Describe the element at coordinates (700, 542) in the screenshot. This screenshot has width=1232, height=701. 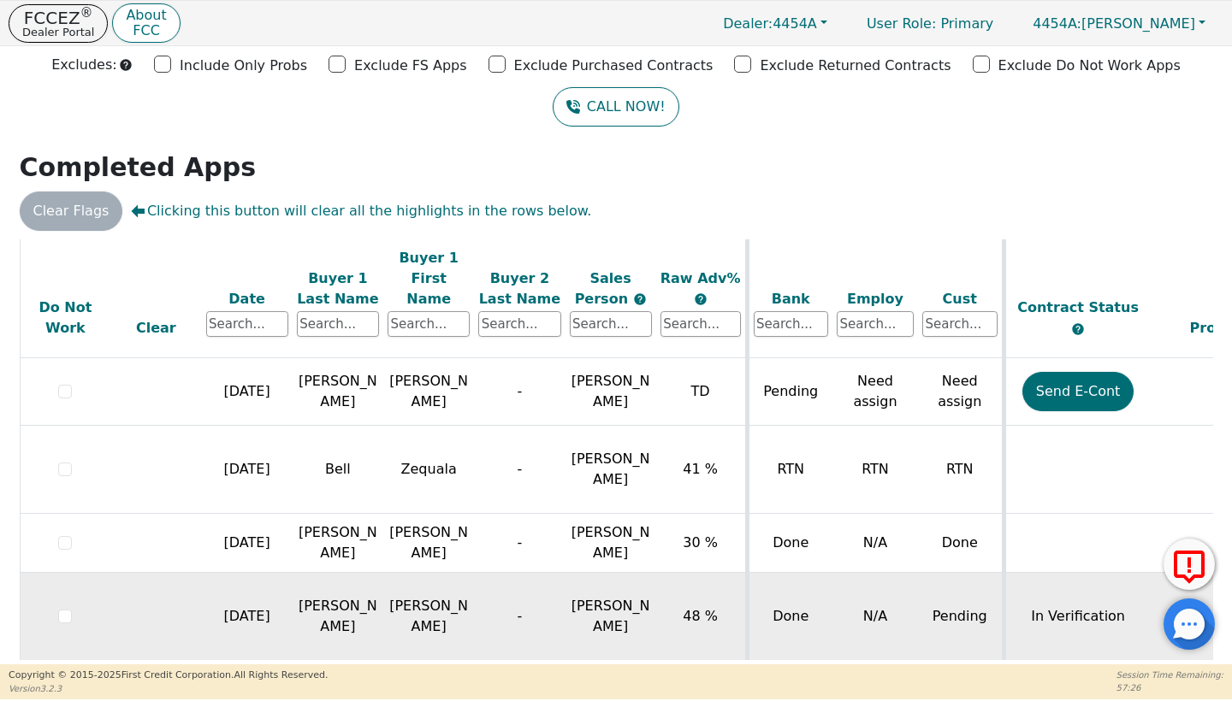
I see `span: 30 %` at that location.